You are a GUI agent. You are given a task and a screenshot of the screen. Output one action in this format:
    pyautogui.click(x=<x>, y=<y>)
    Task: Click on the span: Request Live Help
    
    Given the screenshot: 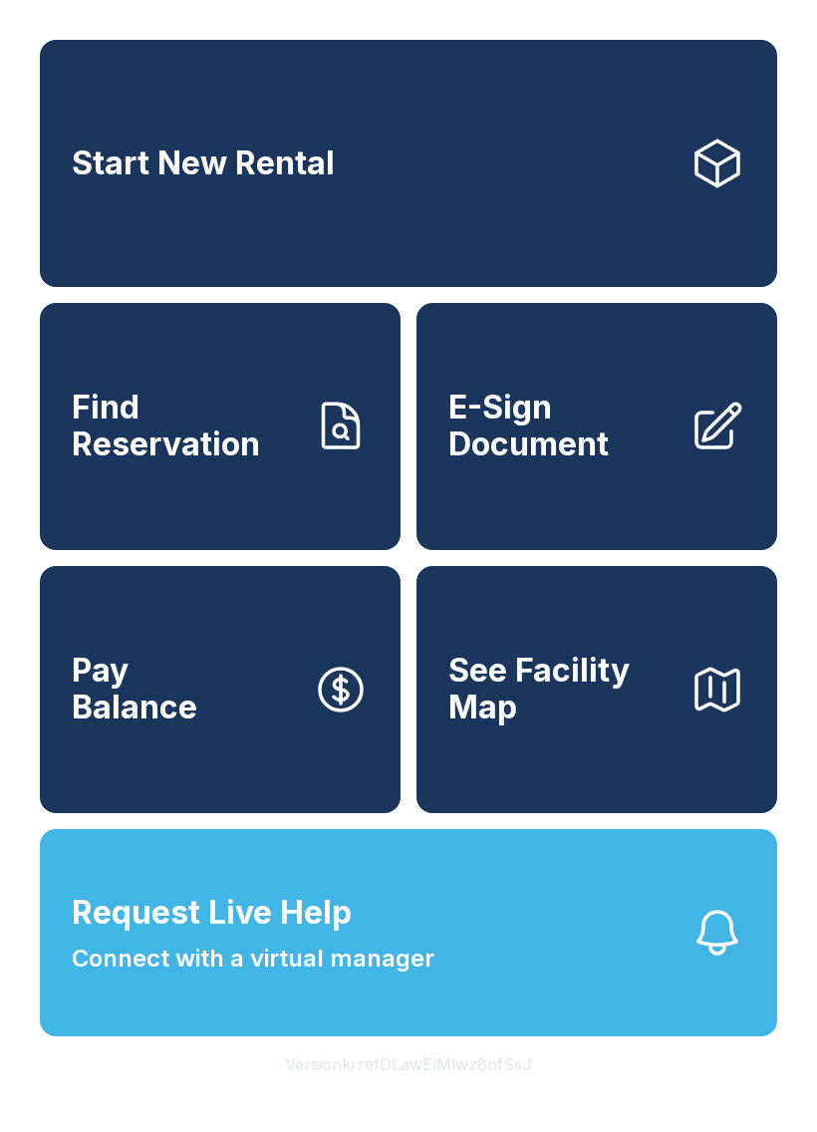 What is the action you would take?
    pyautogui.click(x=211, y=913)
    